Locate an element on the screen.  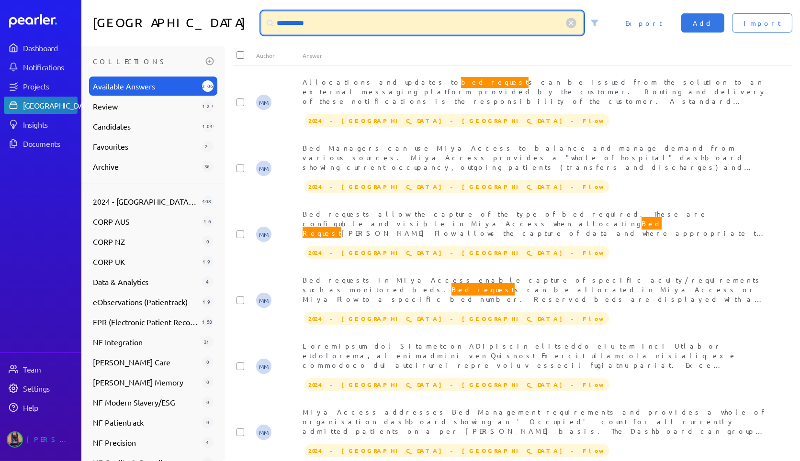
div: Notifications is located at coordinates (50, 67).